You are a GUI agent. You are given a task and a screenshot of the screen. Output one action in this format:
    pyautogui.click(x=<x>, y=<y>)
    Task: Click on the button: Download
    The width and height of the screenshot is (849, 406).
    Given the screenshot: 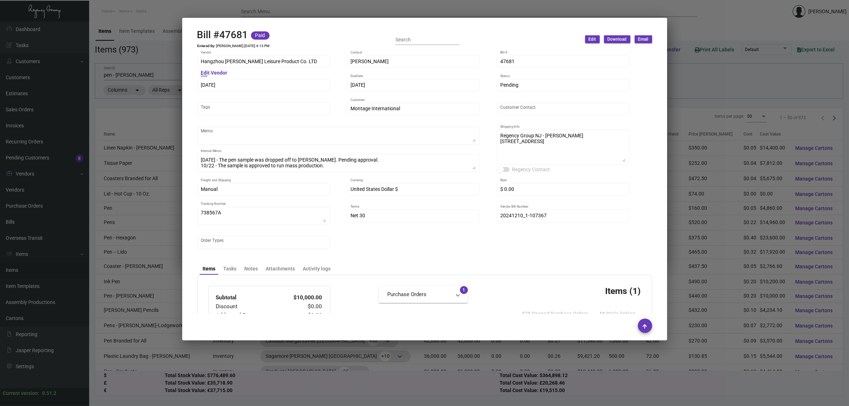 What is the action you would take?
    pyautogui.click(x=617, y=39)
    